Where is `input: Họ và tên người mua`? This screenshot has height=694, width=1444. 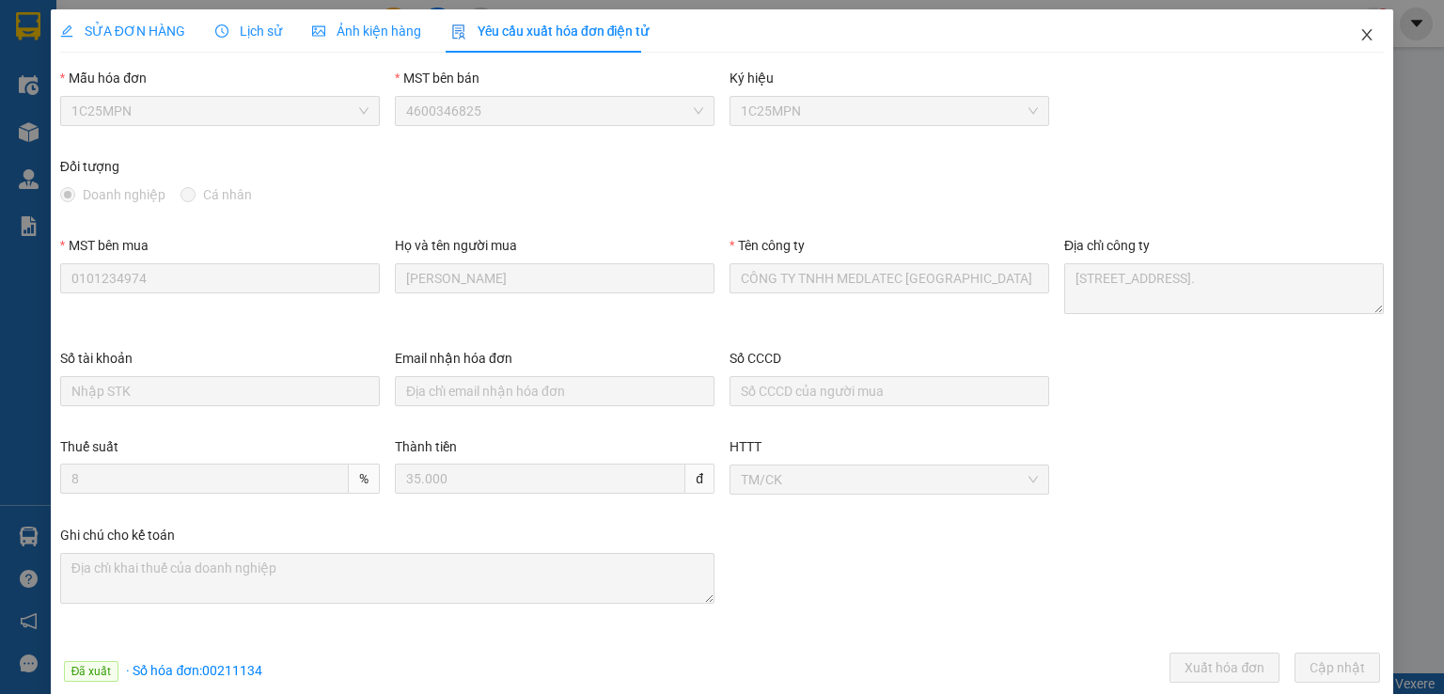 input: Họ và tên người mua is located at coordinates (555, 278).